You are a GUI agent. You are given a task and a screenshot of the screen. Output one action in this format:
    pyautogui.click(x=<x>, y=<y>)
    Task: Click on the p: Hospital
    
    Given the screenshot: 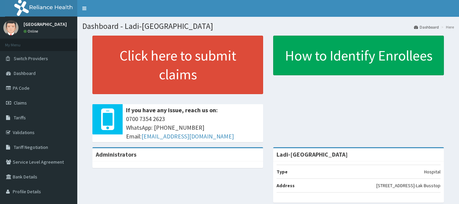 What is the action you would take?
    pyautogui.click(x=432, y=172)
    